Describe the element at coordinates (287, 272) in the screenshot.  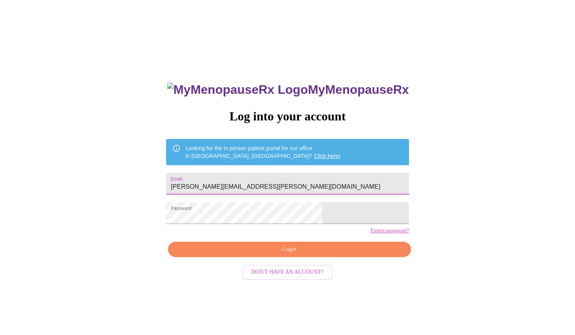
I see `button: Don't have an account?` at that location.